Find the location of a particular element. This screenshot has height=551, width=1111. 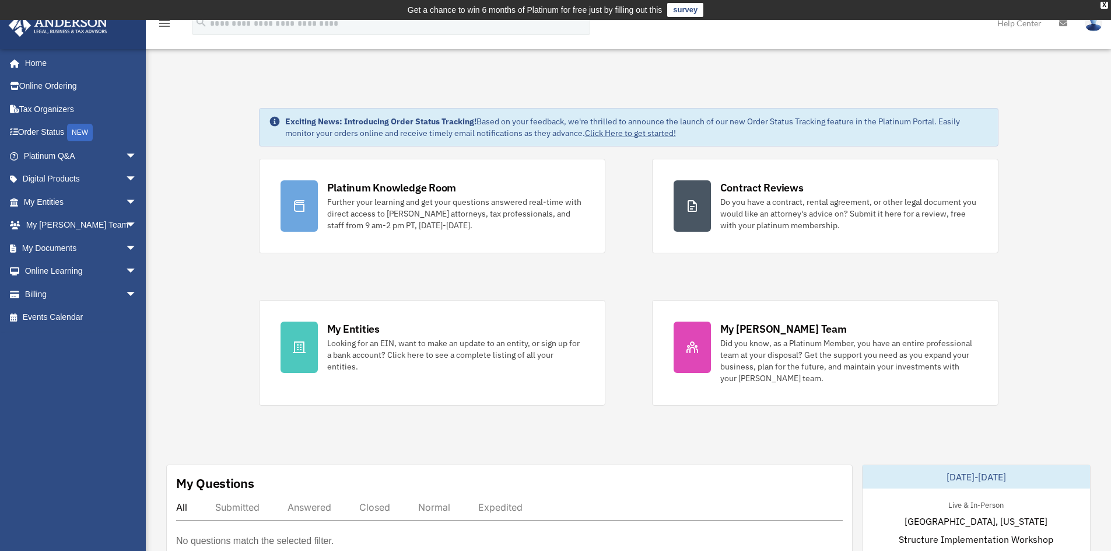

div: Platinum Knowledge Room is located at coordinates (392, 187).